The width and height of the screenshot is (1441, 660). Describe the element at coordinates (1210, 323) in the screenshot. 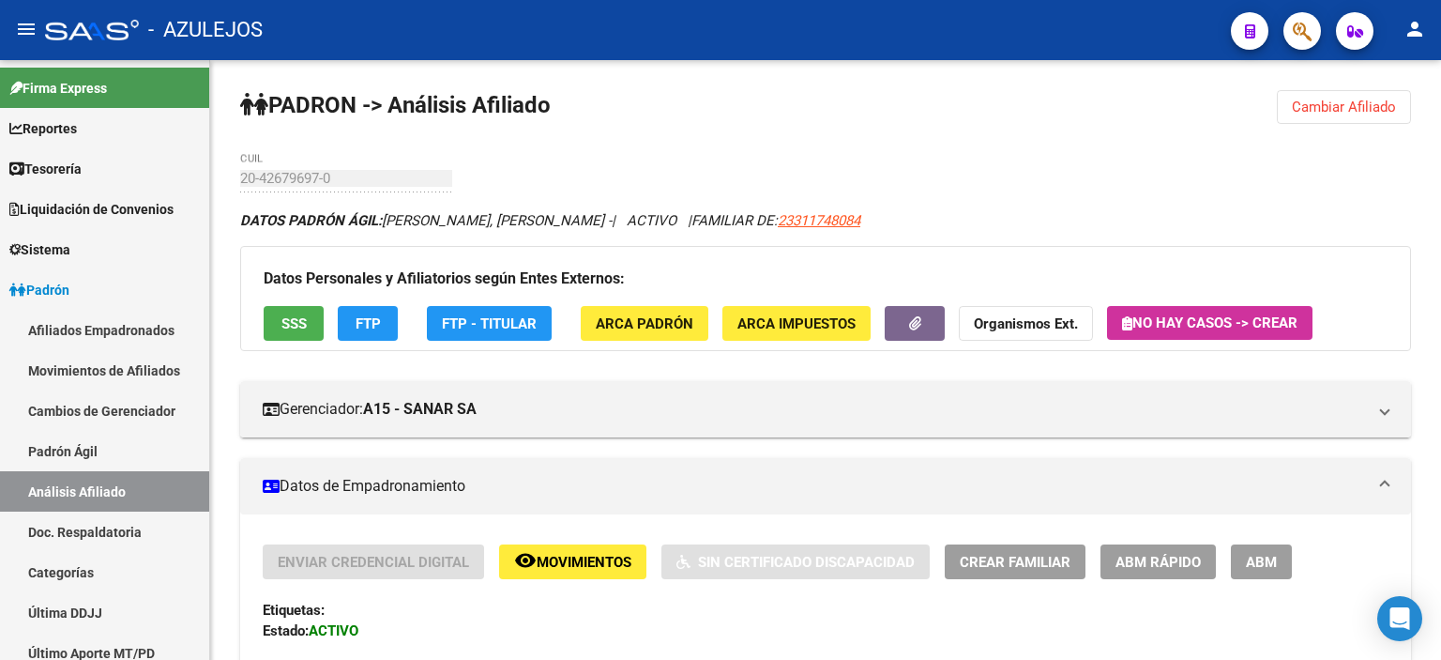

I see `button: No hay casos -> Crear` at that location.